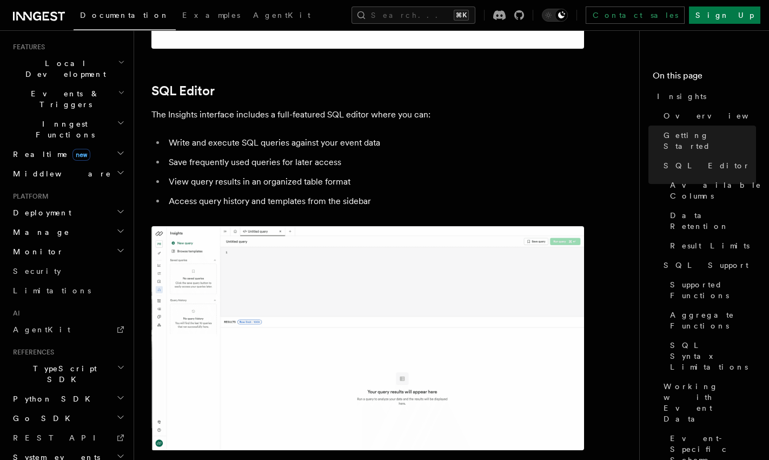 The height and width of the screenshot is (460, 769). What do you see at coordinates (68, 232) in the screenshot?
I see `button: Manage` at bounding box center [68, 232].